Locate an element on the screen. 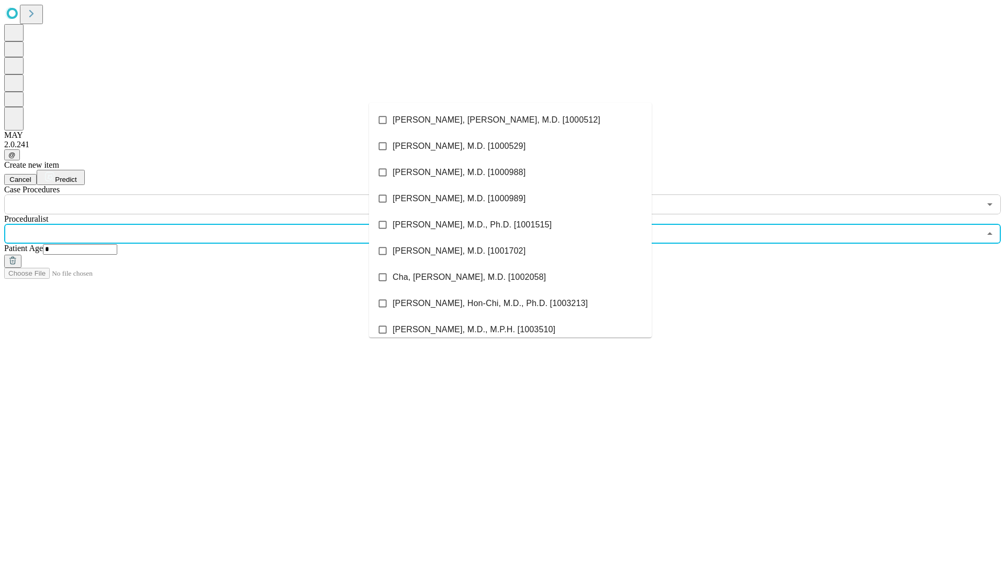 This screenshot has height=566, width=1005. div: MAY is located at coordinates (503, 135).